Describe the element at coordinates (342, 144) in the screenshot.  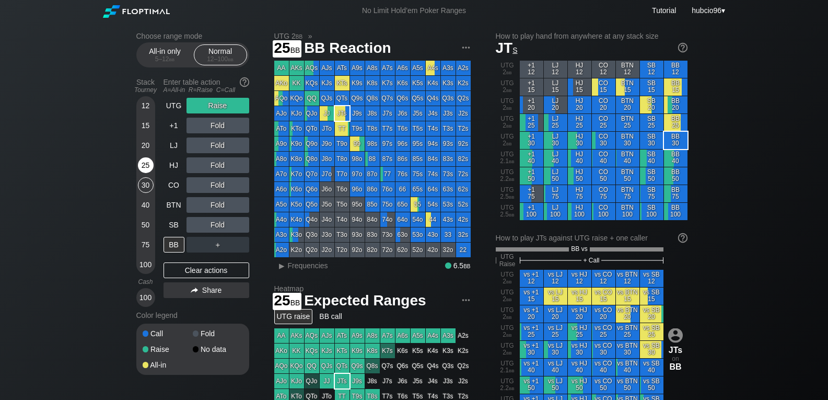
I see `div: T9o` at that location.